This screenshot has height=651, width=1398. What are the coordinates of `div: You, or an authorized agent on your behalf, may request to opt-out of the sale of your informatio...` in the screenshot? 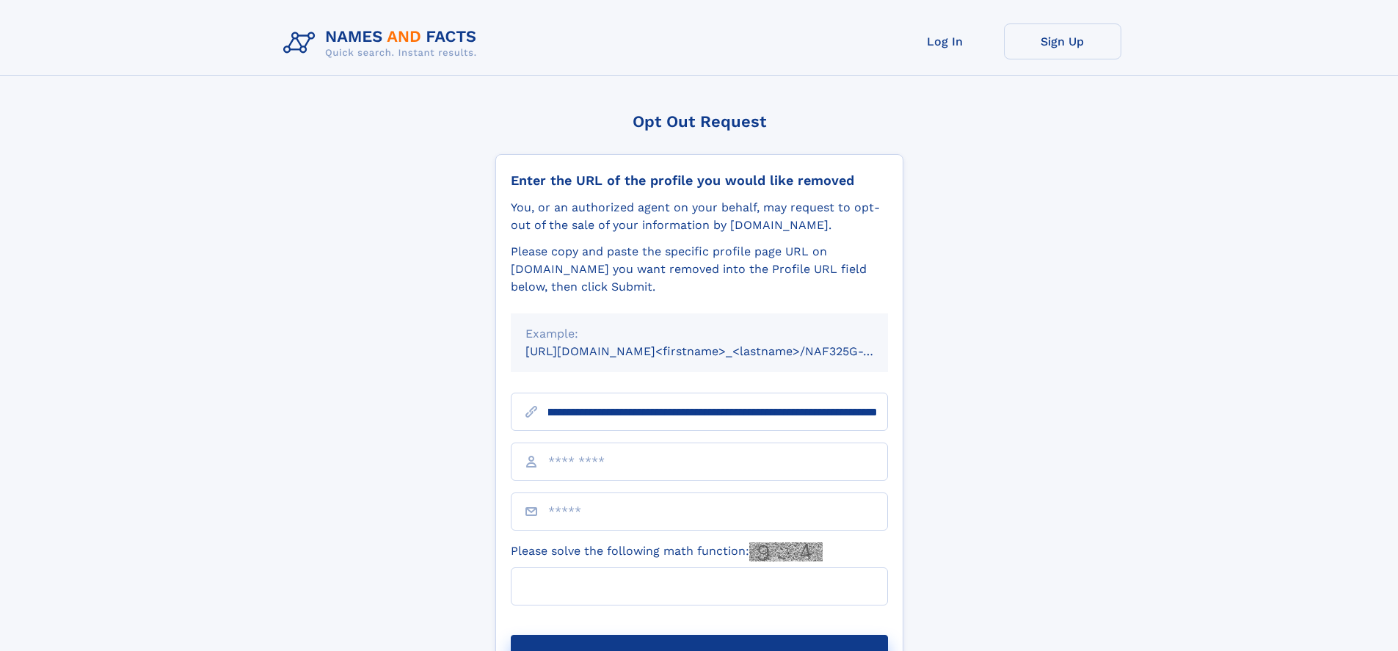 It's located at (699, 216).